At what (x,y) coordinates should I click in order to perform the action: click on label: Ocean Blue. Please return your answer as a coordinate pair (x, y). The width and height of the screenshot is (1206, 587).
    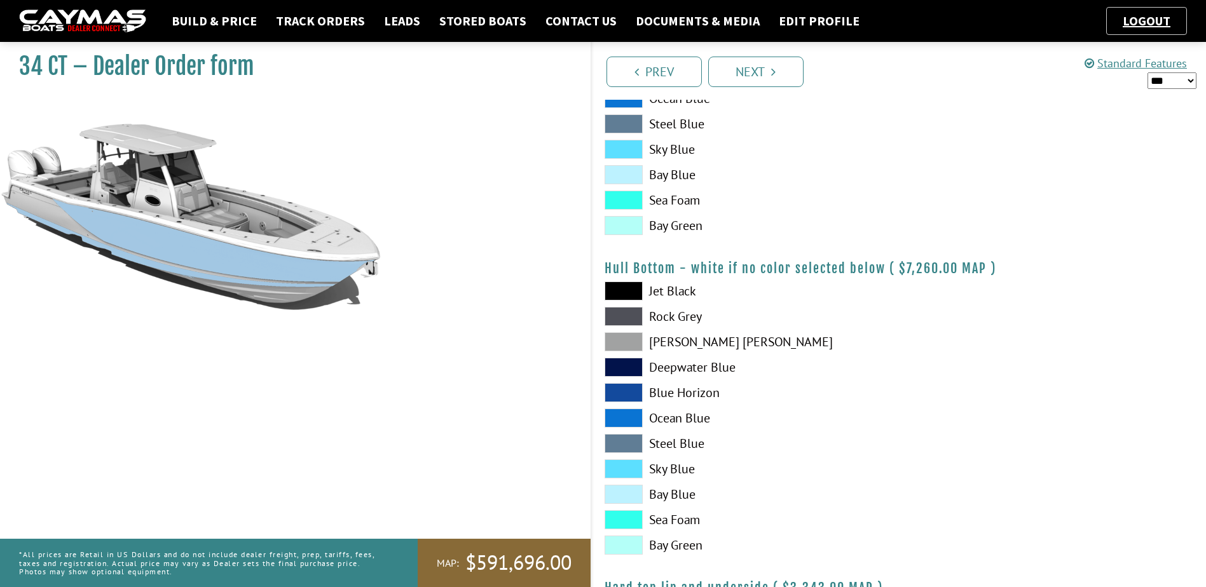
    Looking at the image, I should click on (745, 418).